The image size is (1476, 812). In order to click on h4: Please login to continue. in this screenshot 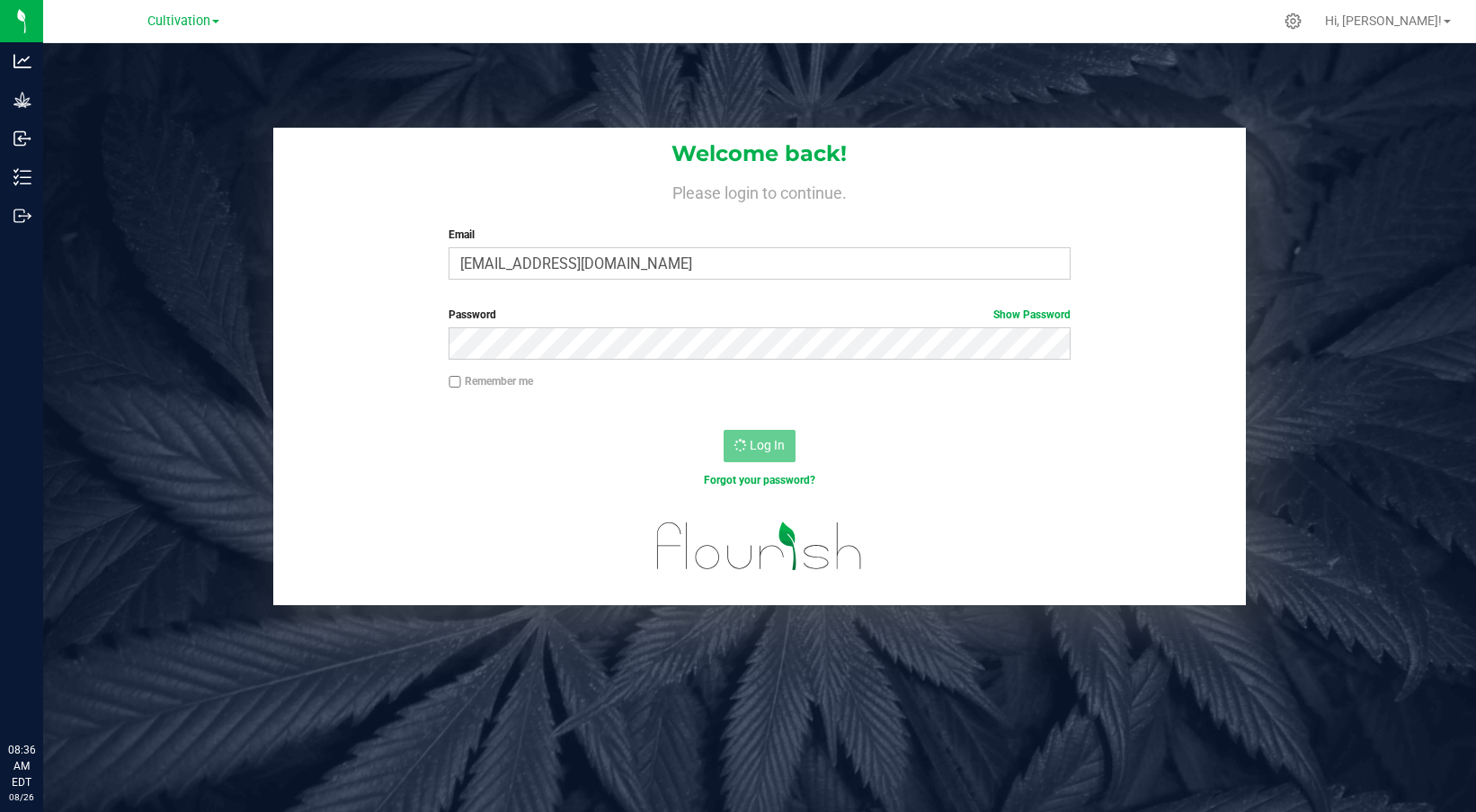, I will do `click(759, 191)`.